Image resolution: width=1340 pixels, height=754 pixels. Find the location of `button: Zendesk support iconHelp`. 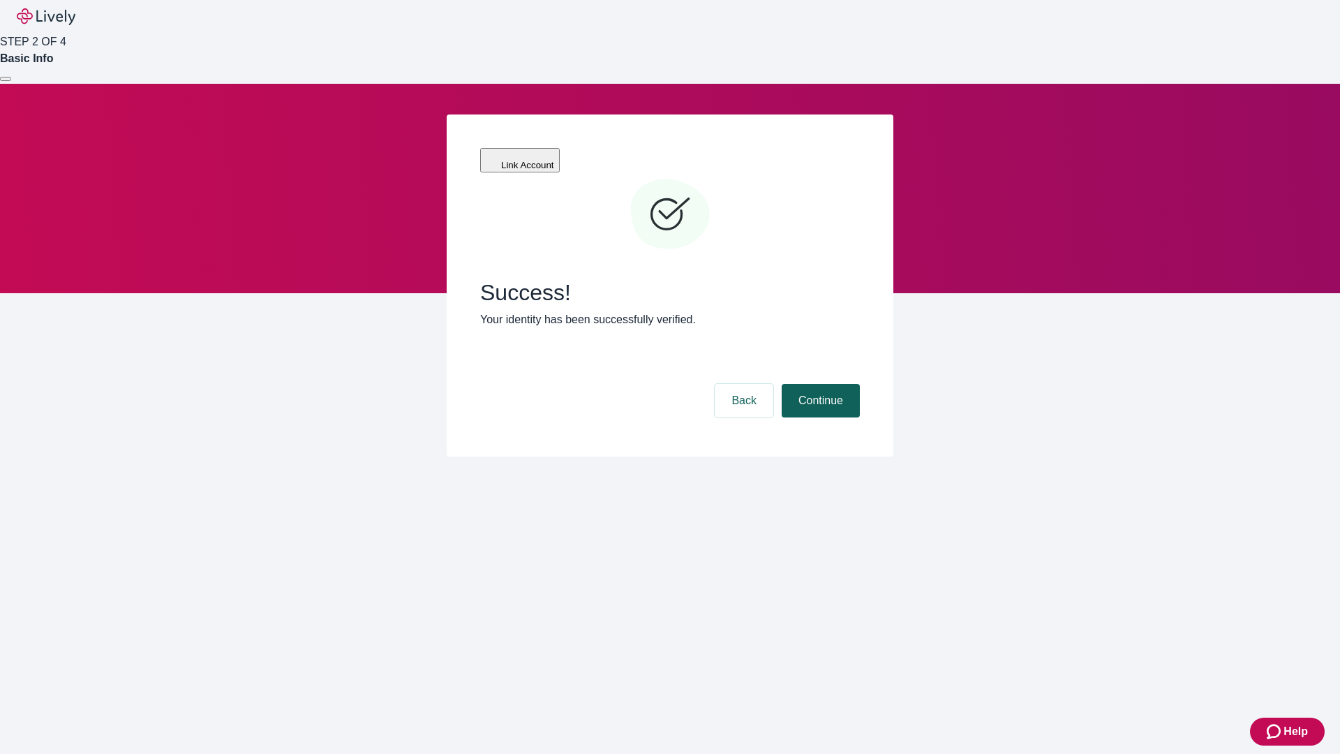

button: Zendesk support iconHelp is located at coordinates (1287, 731).